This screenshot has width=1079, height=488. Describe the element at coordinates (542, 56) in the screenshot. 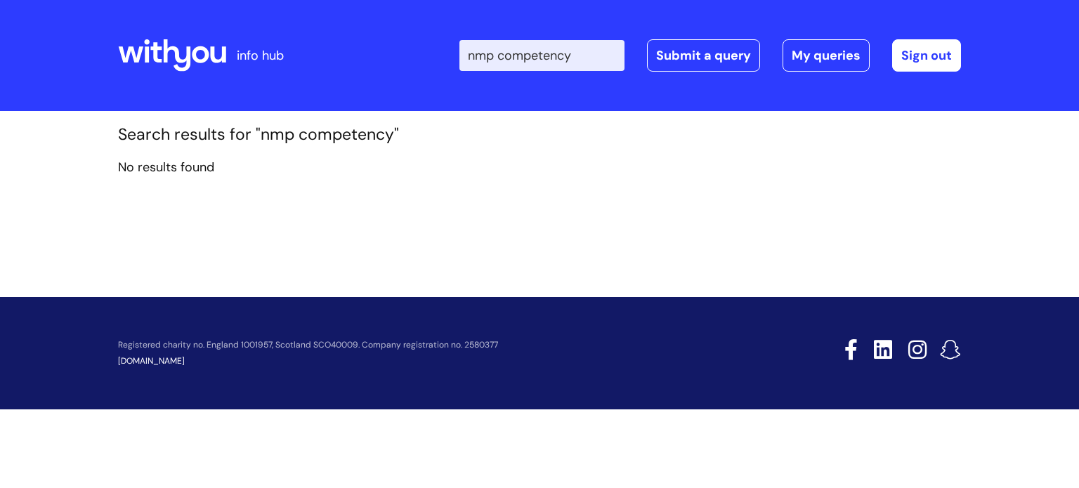

I see `input: Search` at that location.